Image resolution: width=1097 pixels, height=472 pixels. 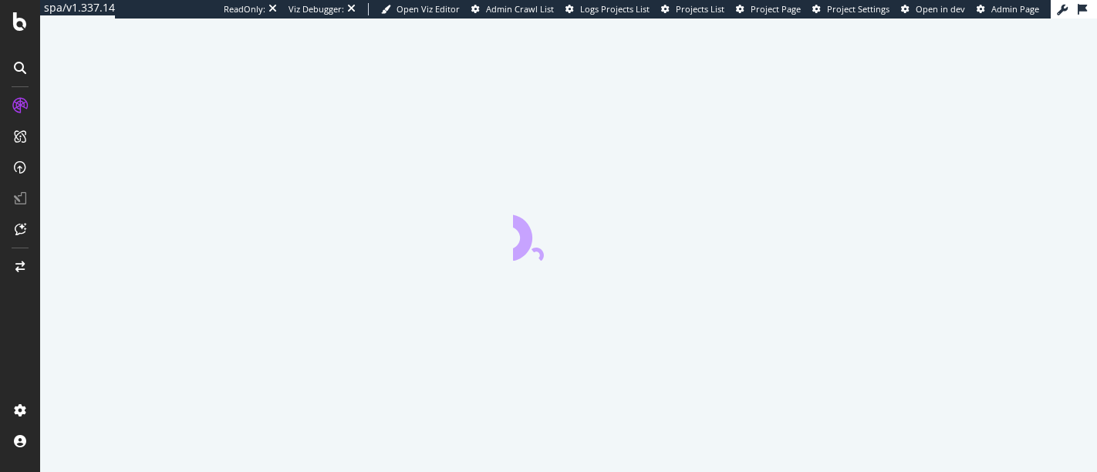 I want to click on span: Logs Projects List, so click(x=615, y=8).